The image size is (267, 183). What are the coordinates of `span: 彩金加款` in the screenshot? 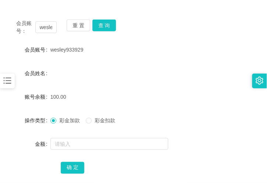 It's located at (70, 120).